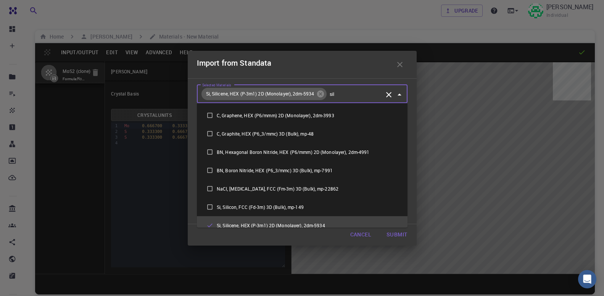 The width and height of the screenshot is (604, 296). What do you see at coordinates (302, 134) in the screenshot?
I see `li: C, Graphite, HEX (P6_3/mmc) 3D (Bulk), mp-48` at bounding box center [302, 134].